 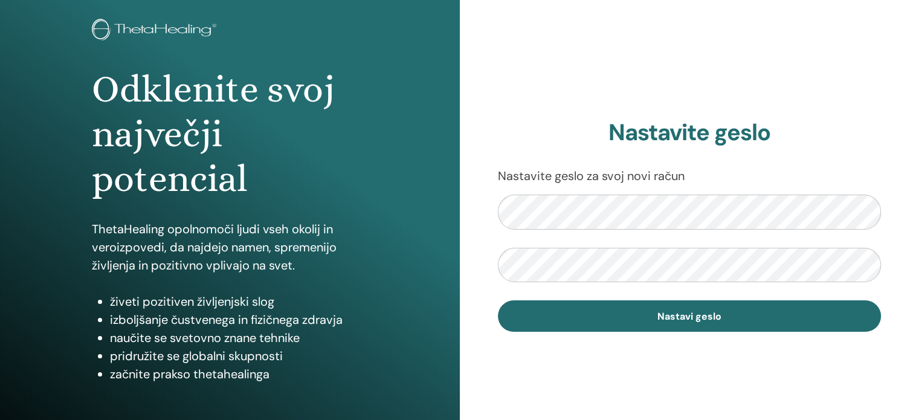 What do you see at coordinates (239, 320) in the screenshot?
I see `li: izboljšanje čustvenega in fizičnega zdravja` at bounding box center [239, 320].